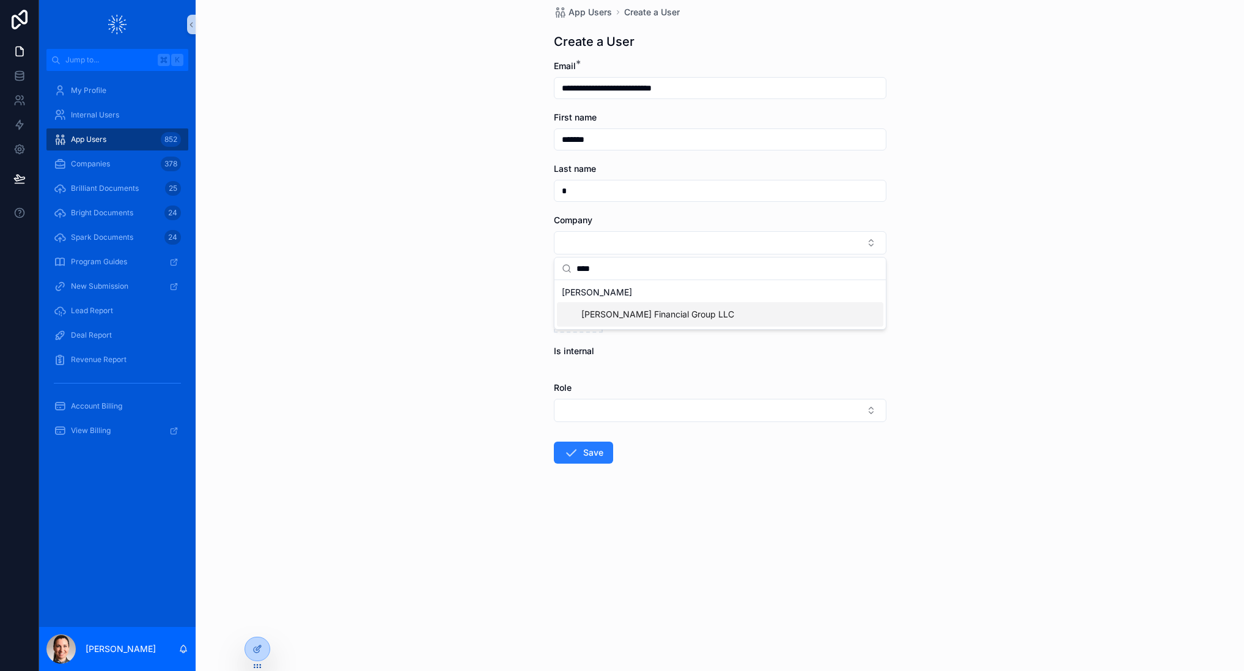  I want to click on span: New Submission, so click(100, 286).